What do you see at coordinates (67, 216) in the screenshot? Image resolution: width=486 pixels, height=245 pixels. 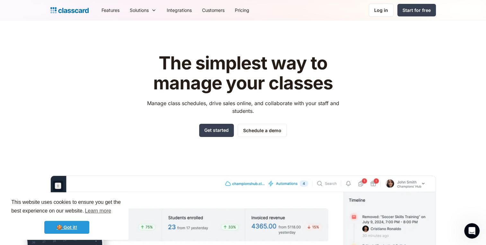 I see `div: cookieconsent` at bounding box center [67, 216].